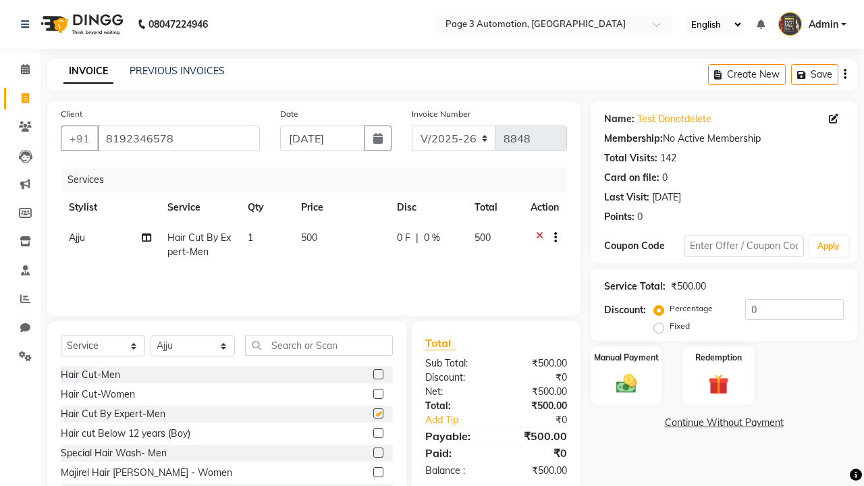 This screenshot has width=864, height=486. What do you see at coordinates (828, 246) in the screenshot?
I see `button: Apply` at bounding box center [828, 246].